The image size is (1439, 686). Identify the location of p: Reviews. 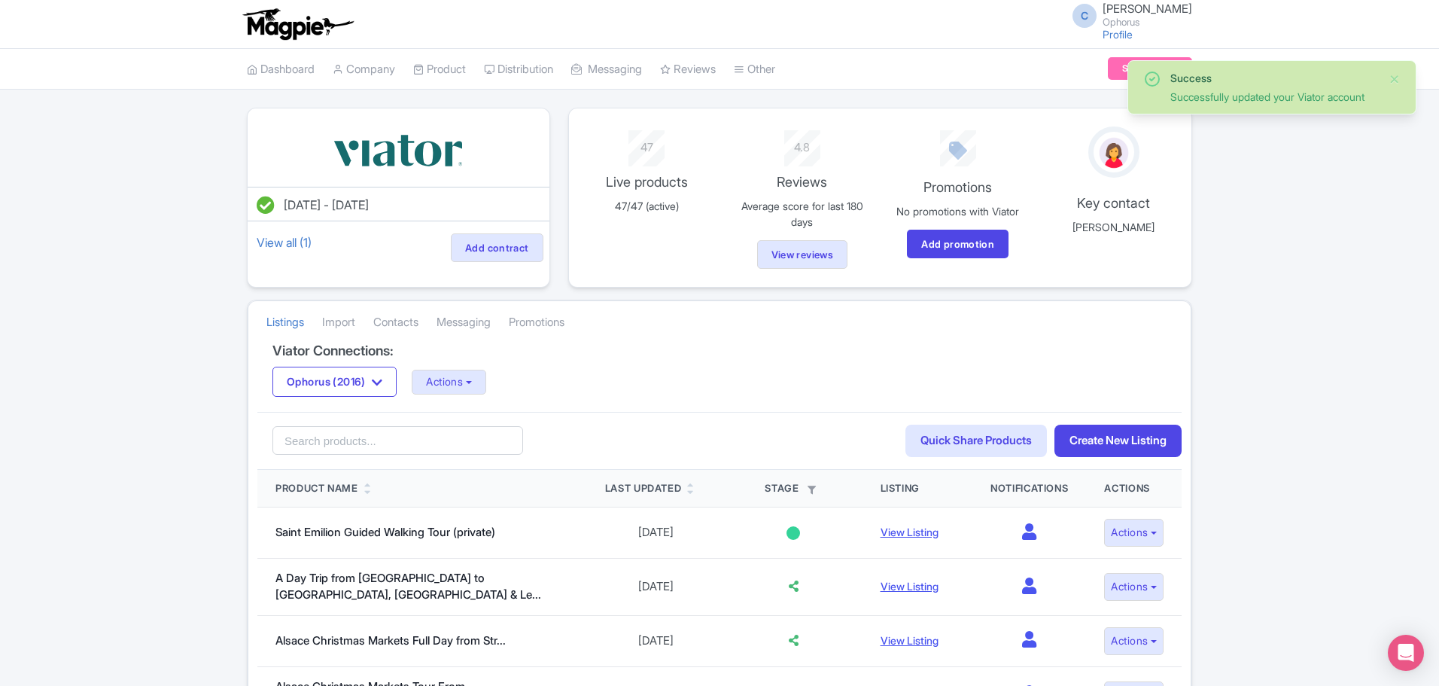
(802, 181).